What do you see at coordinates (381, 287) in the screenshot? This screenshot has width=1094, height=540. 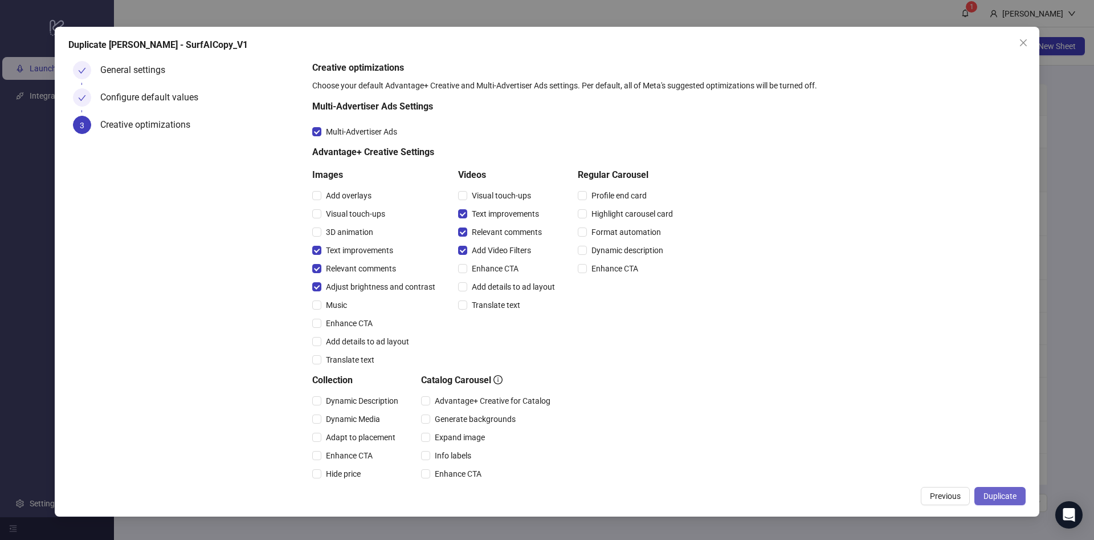 I see `span: Adjust brightness and contrast` at bounding box center [381, 287].